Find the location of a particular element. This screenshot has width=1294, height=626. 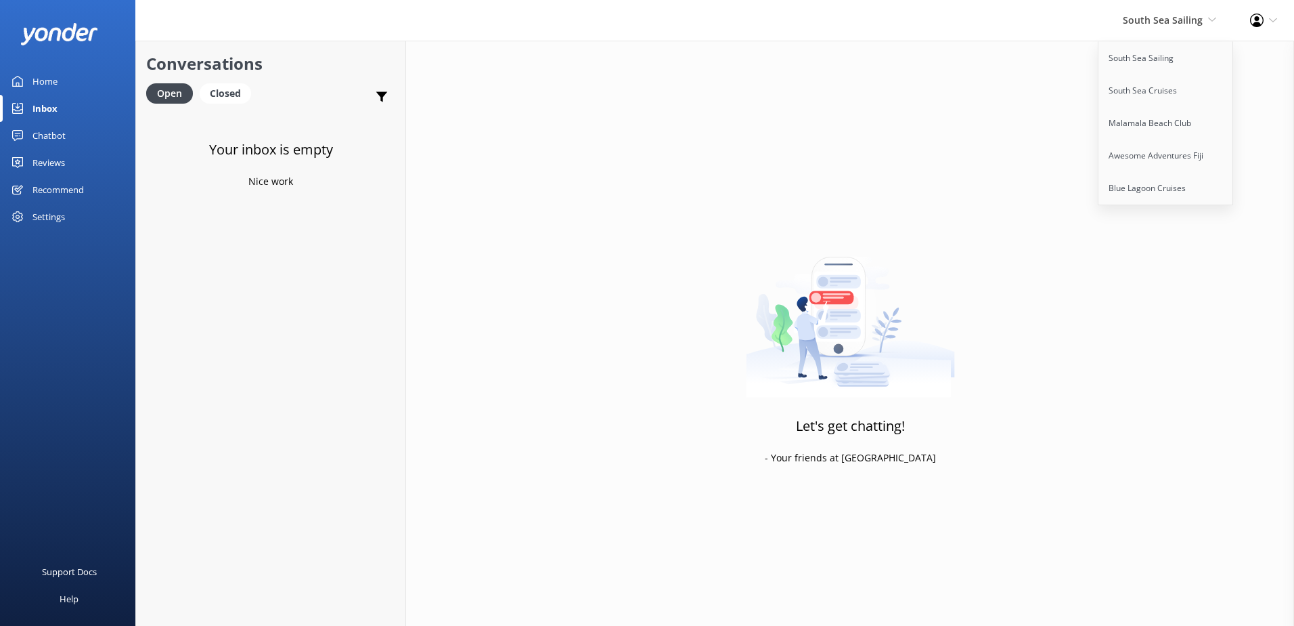

a: South Sea Sailing is located at coordinates (1166, 58).